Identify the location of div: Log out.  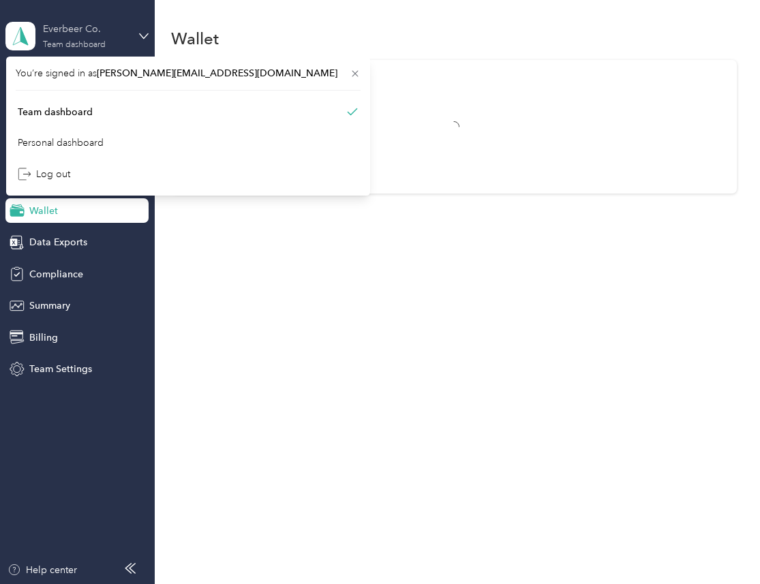
(44, 174).